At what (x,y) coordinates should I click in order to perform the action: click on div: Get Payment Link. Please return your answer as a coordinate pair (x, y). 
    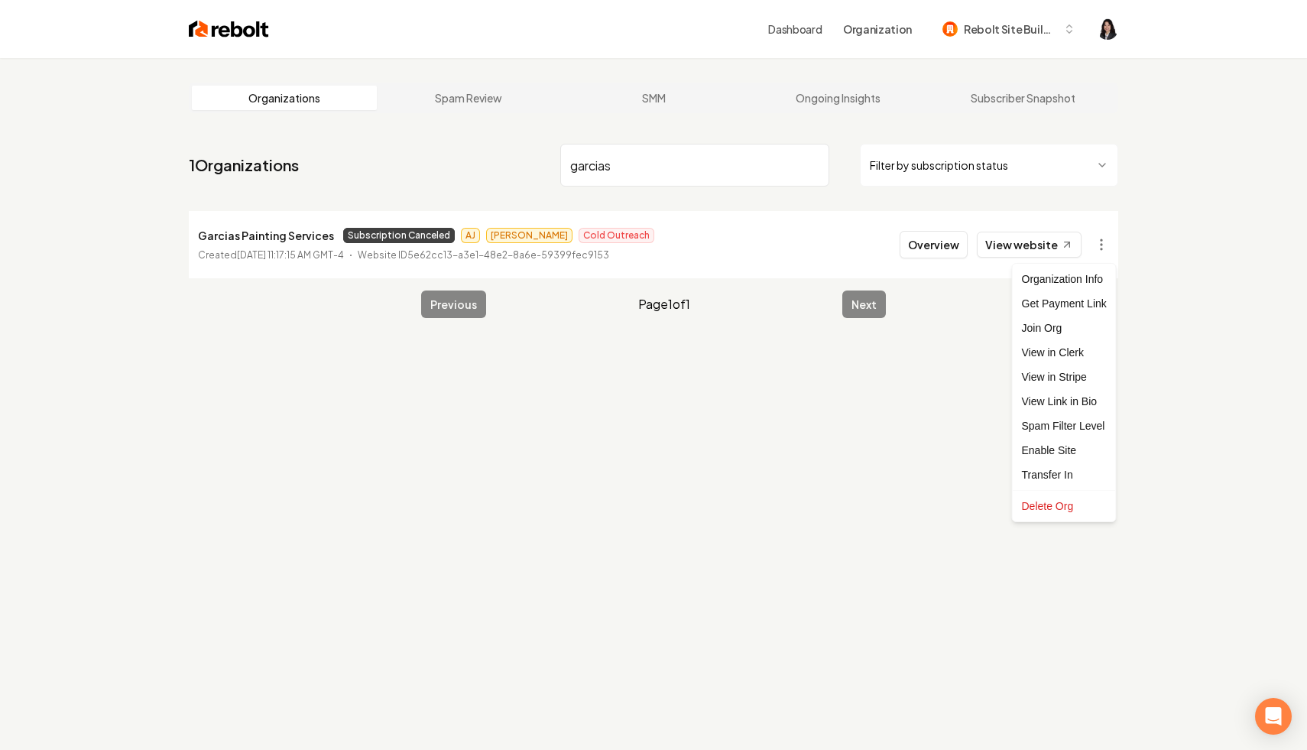
    Looking at the image, I should click on (1064, 303).